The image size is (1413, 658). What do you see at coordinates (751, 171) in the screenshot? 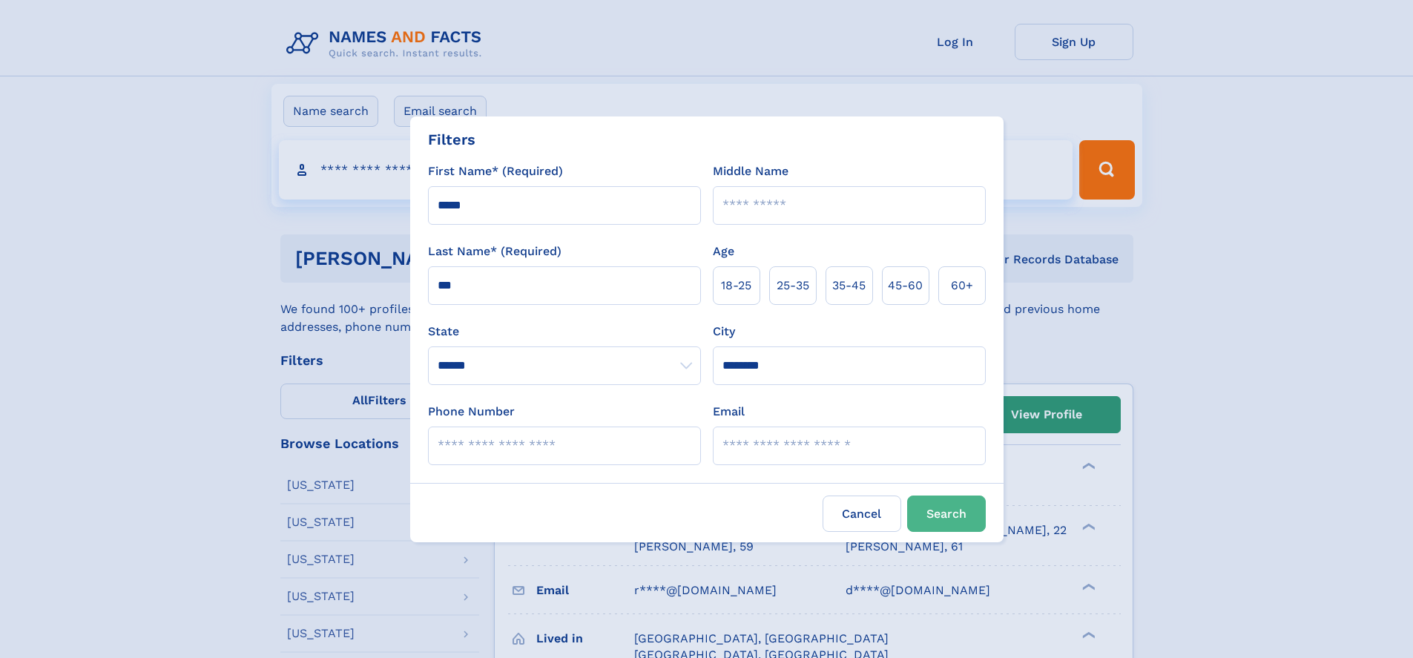
I see `label: Middle Name` at bounding box center [751, 171].